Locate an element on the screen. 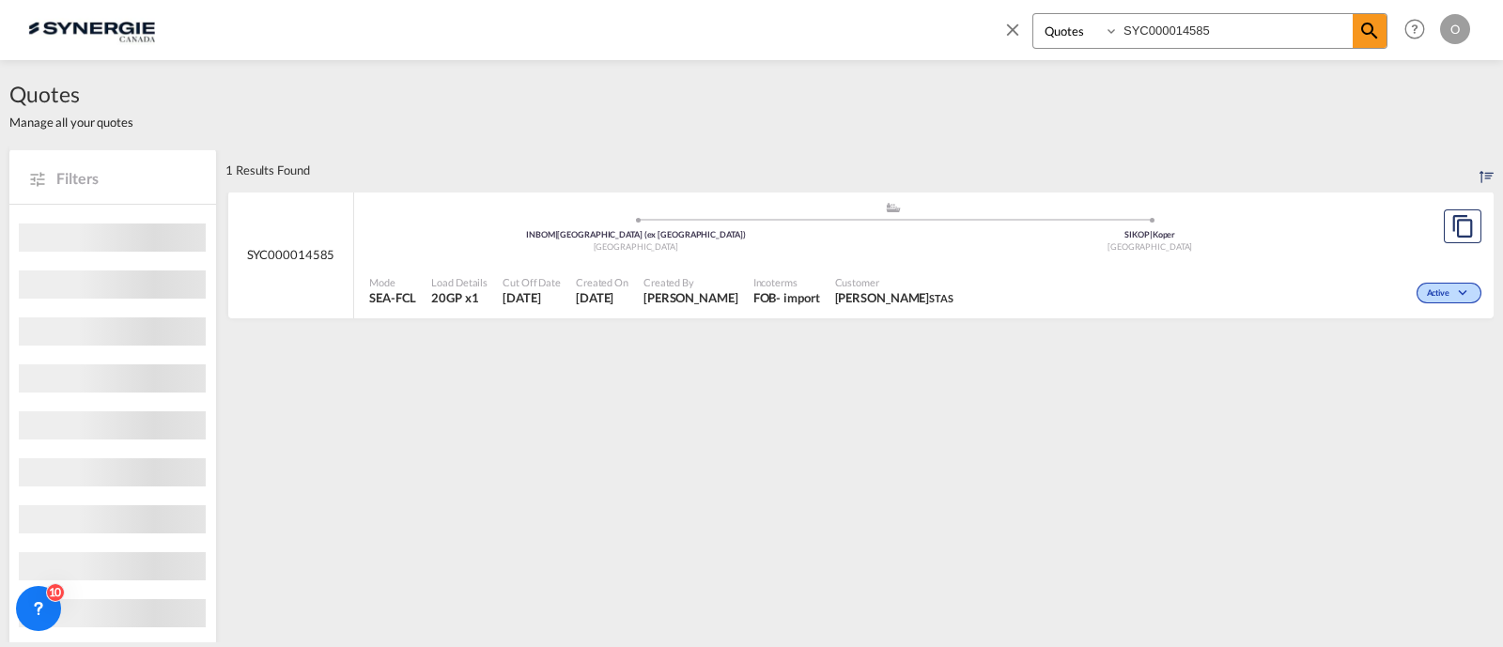  div: 1 Results Found is located at coordinates (268, 170).